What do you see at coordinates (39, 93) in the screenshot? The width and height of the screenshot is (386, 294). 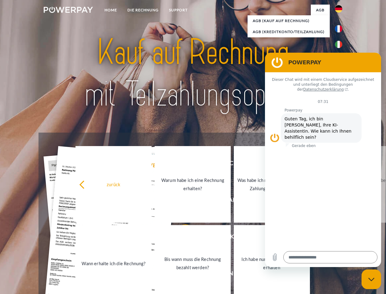 I see `p: Gerade eben` at bounding box center [39, 93].